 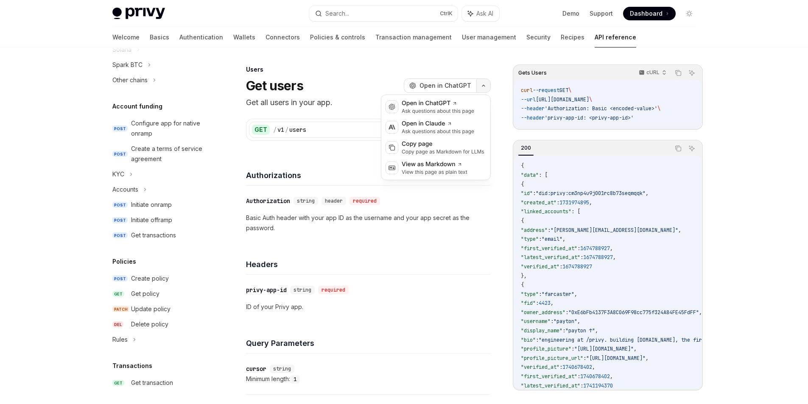 I want to click on div: Authorization, so click(x=268, y=201).